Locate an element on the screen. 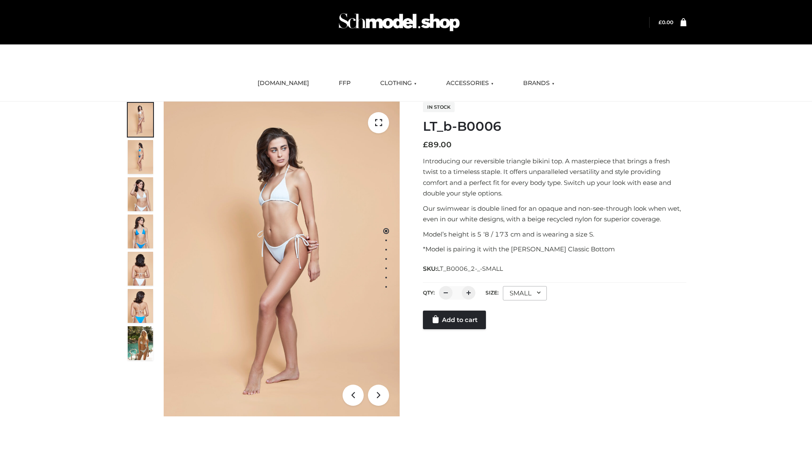 The width and height of the screenshot is (812, 457). p: Introducing our reversible triangle bikini top. A masterpiece that brings a fresh twist to a time... is located at coordinates (555, 177).